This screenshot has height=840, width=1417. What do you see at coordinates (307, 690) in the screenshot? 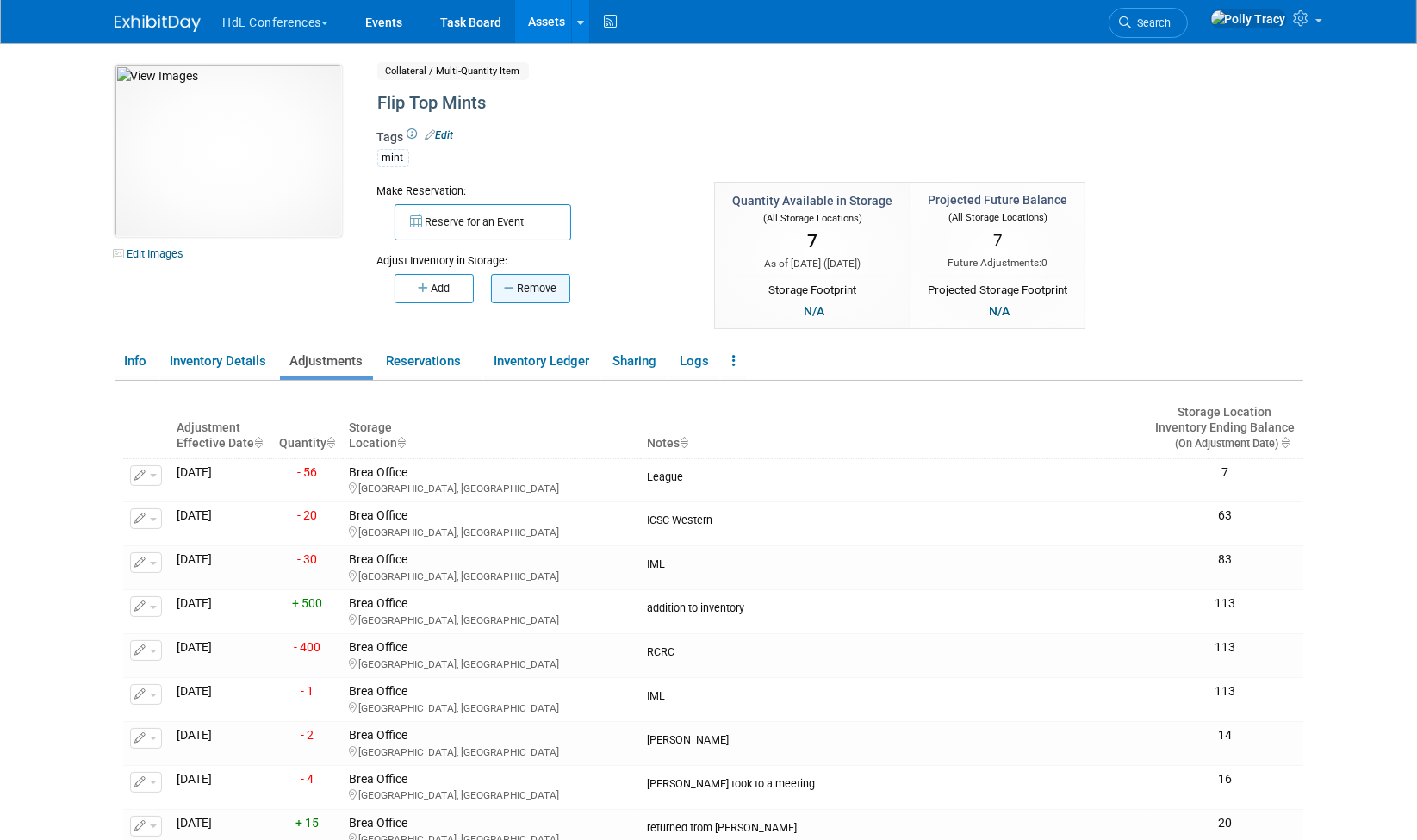
I see `span: - 1` at bounding box center [307, 690].